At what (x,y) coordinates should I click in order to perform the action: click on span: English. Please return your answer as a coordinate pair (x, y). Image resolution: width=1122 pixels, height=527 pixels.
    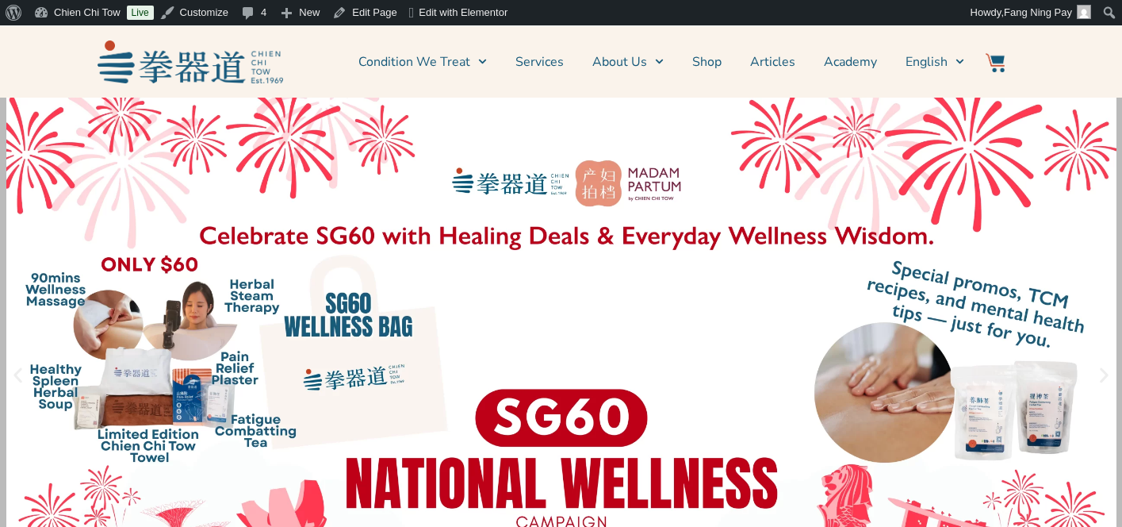
    Looking at the image, I should click on (926, 62).